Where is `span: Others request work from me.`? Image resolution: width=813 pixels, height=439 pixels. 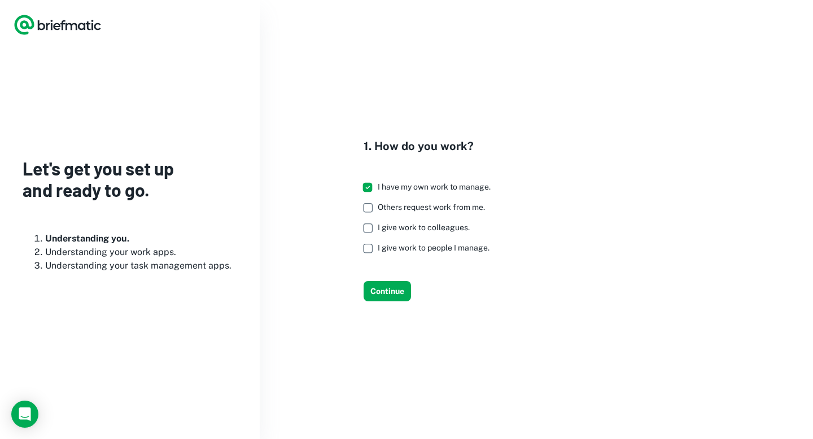
span: Others request work from me. is located at coordinates (431, 207).